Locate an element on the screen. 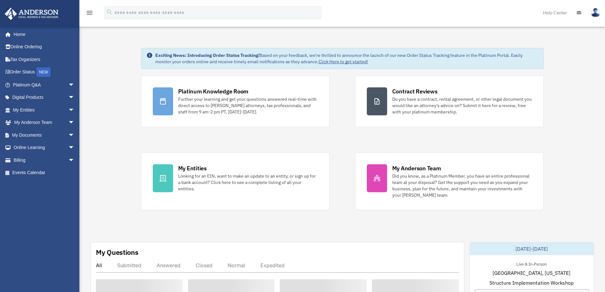 The width and height of the screenshot is (605, 292). div: My Questions is located at coordinates (117, 252).